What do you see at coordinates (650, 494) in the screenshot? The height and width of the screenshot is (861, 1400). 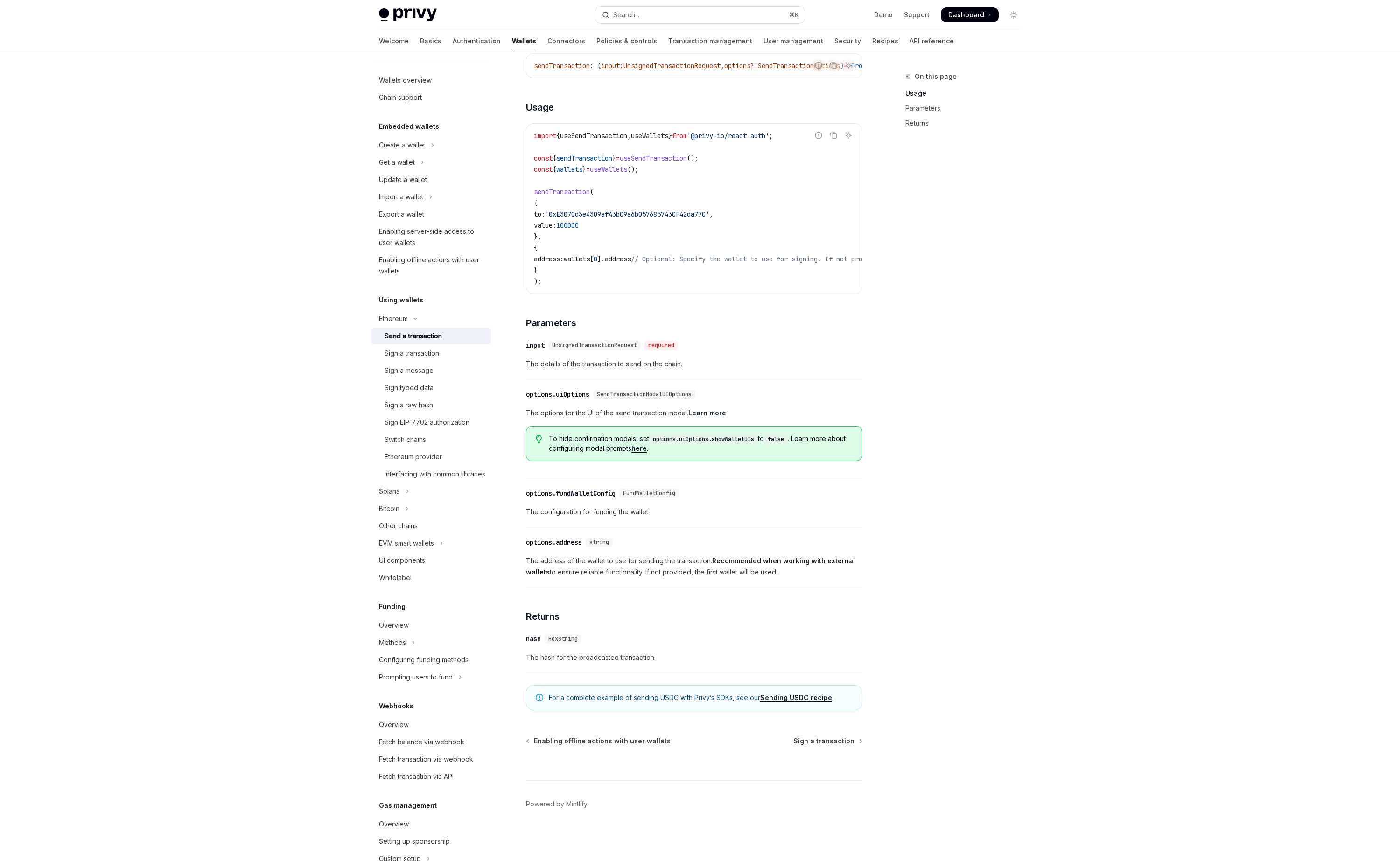 I see `span: FundWalletConfig` at bounding box center [650, 494].